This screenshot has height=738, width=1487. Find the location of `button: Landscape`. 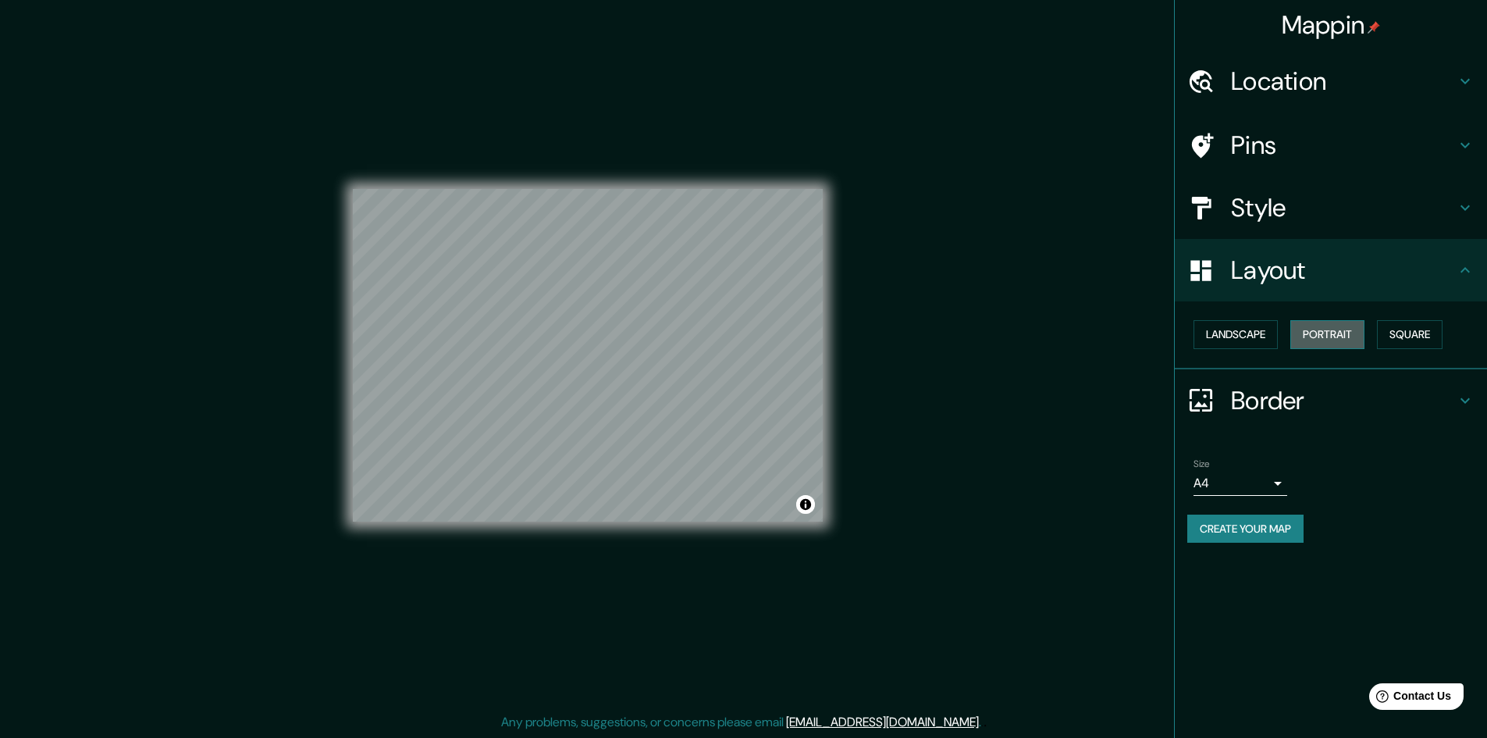

button: Landscape is located at coordinates (1236, 334).